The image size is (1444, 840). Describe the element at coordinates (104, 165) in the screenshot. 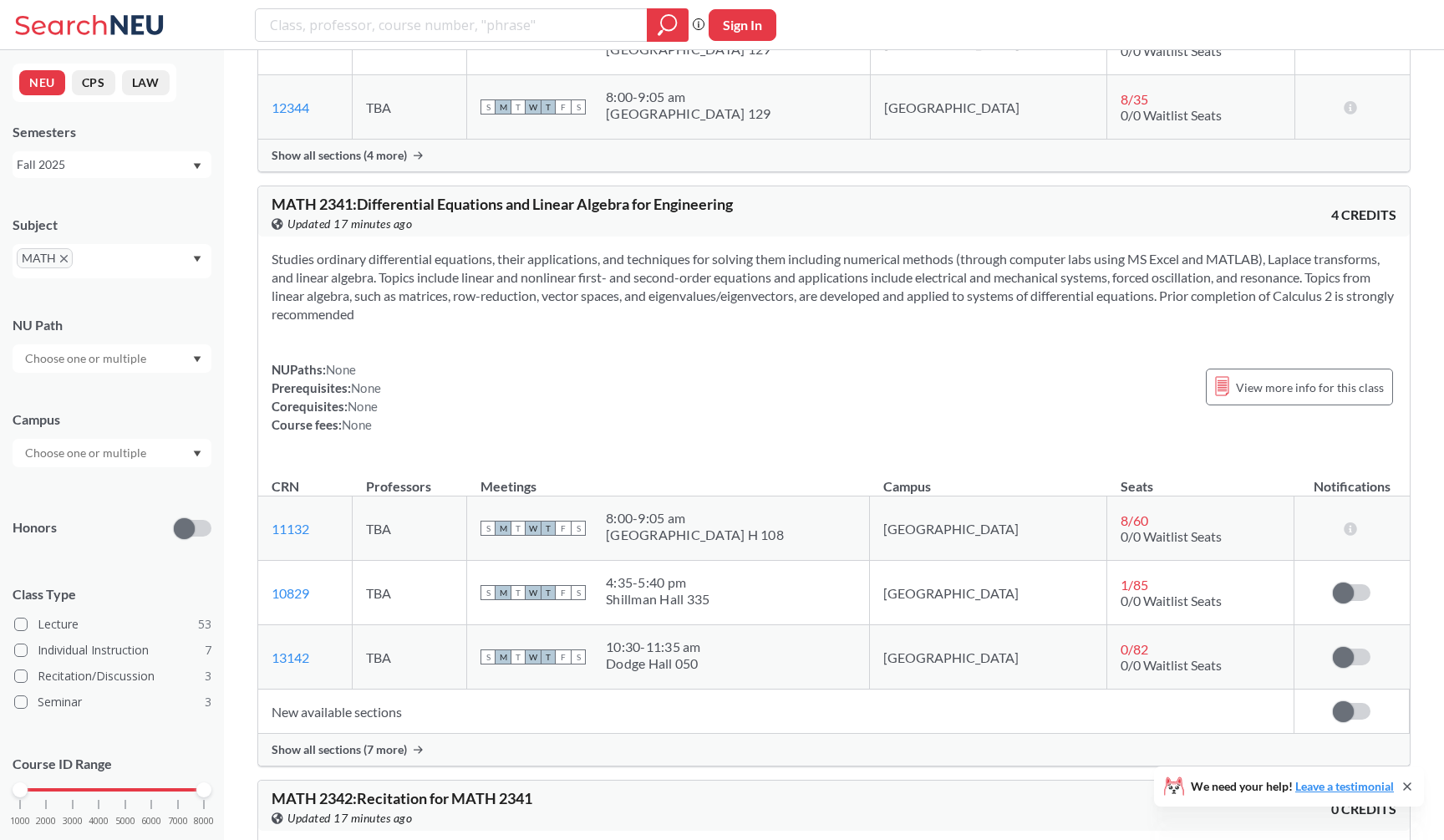

I see `div: Fall 2025` at that location.